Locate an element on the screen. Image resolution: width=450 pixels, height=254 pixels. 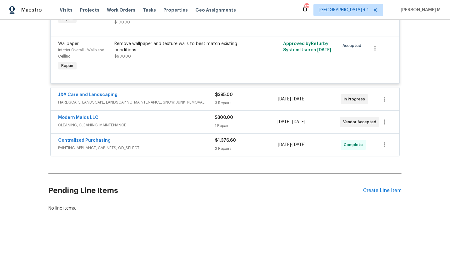
span: Vendor Accepted is located at coordinates (361, 122).